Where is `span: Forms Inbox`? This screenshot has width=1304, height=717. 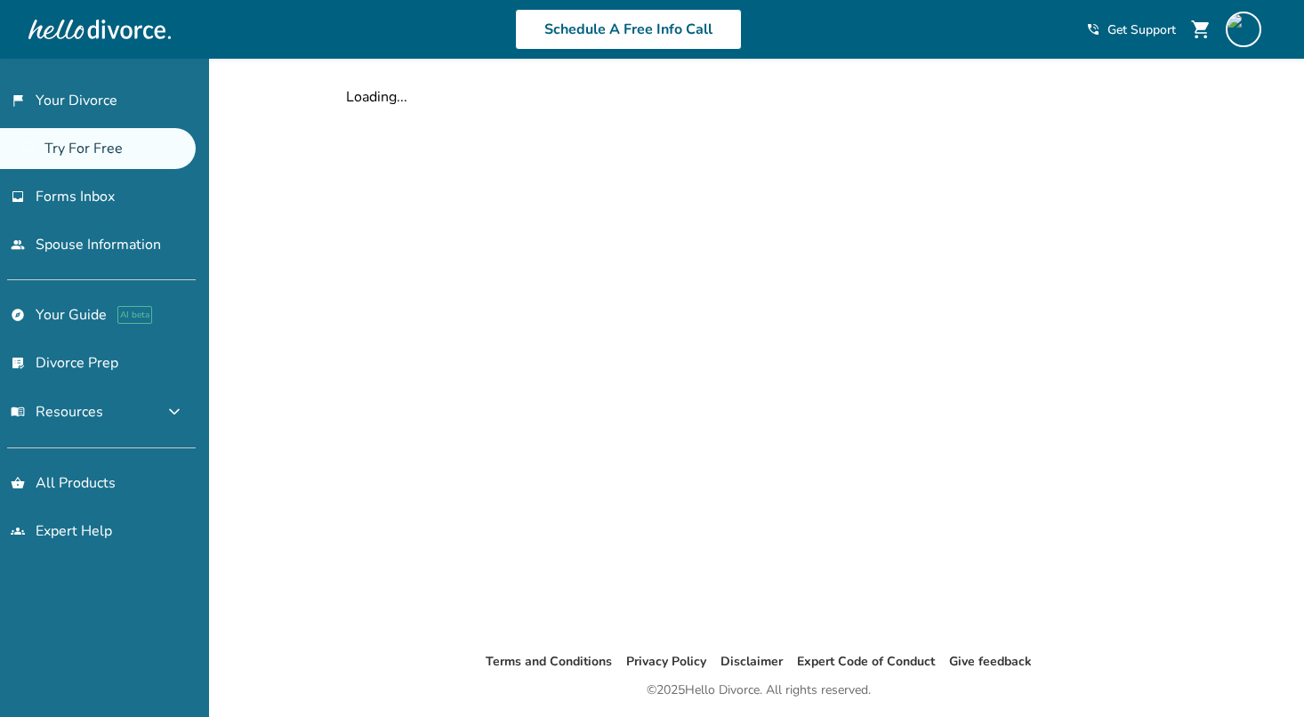
span: Forms Inbox is located at coordinates (75, 197).